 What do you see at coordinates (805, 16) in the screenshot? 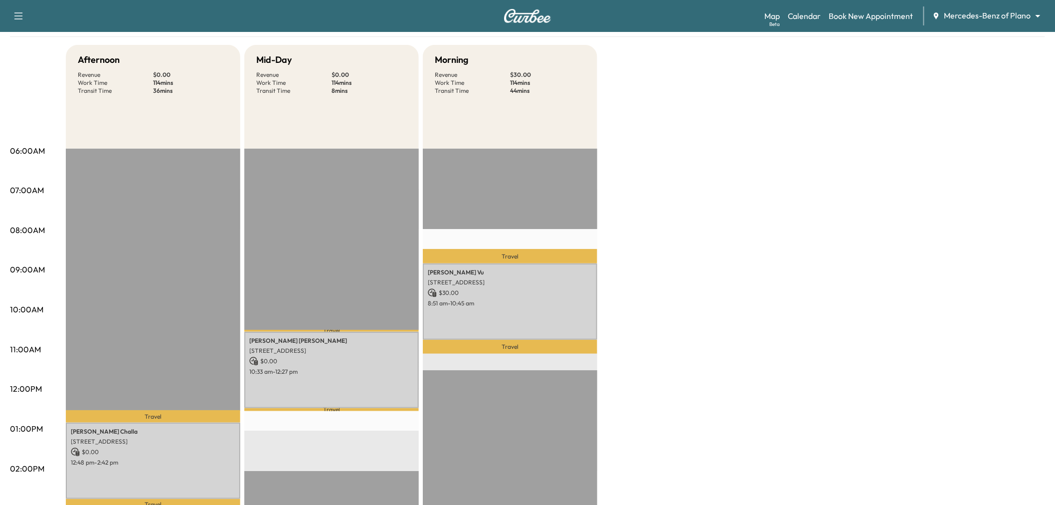
I see `a: Calendar` at bounding box center [805, 16].